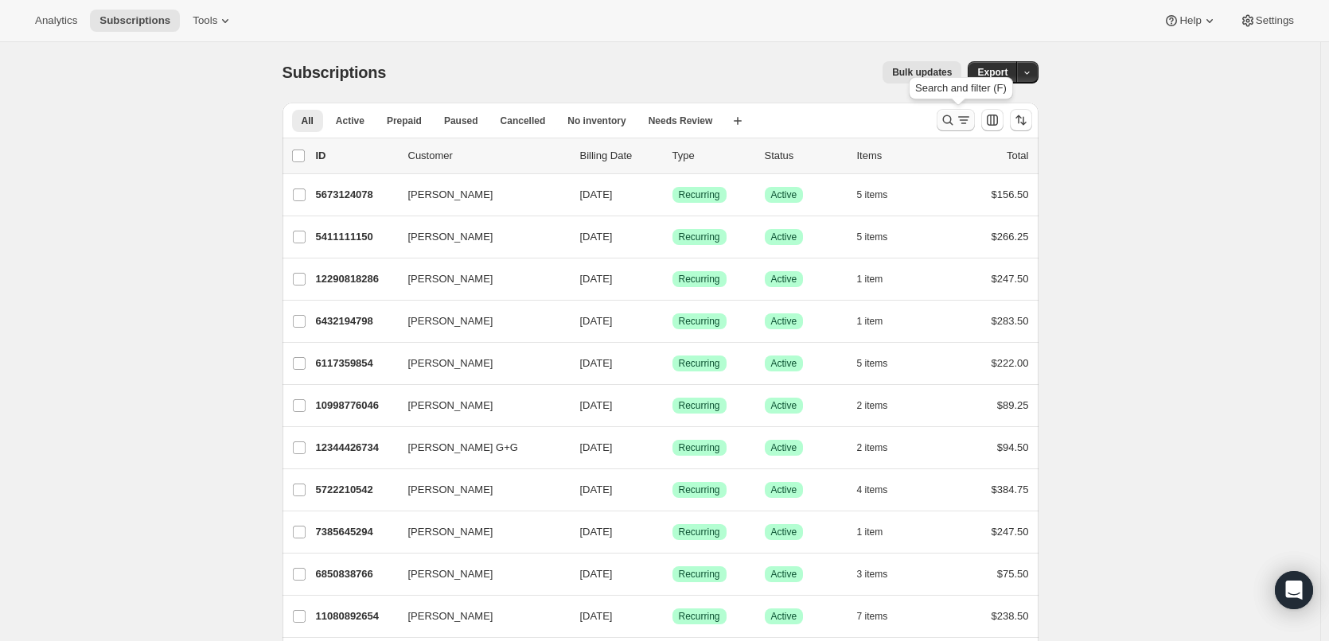  I want to click on span: Tools, so click(204, 21).